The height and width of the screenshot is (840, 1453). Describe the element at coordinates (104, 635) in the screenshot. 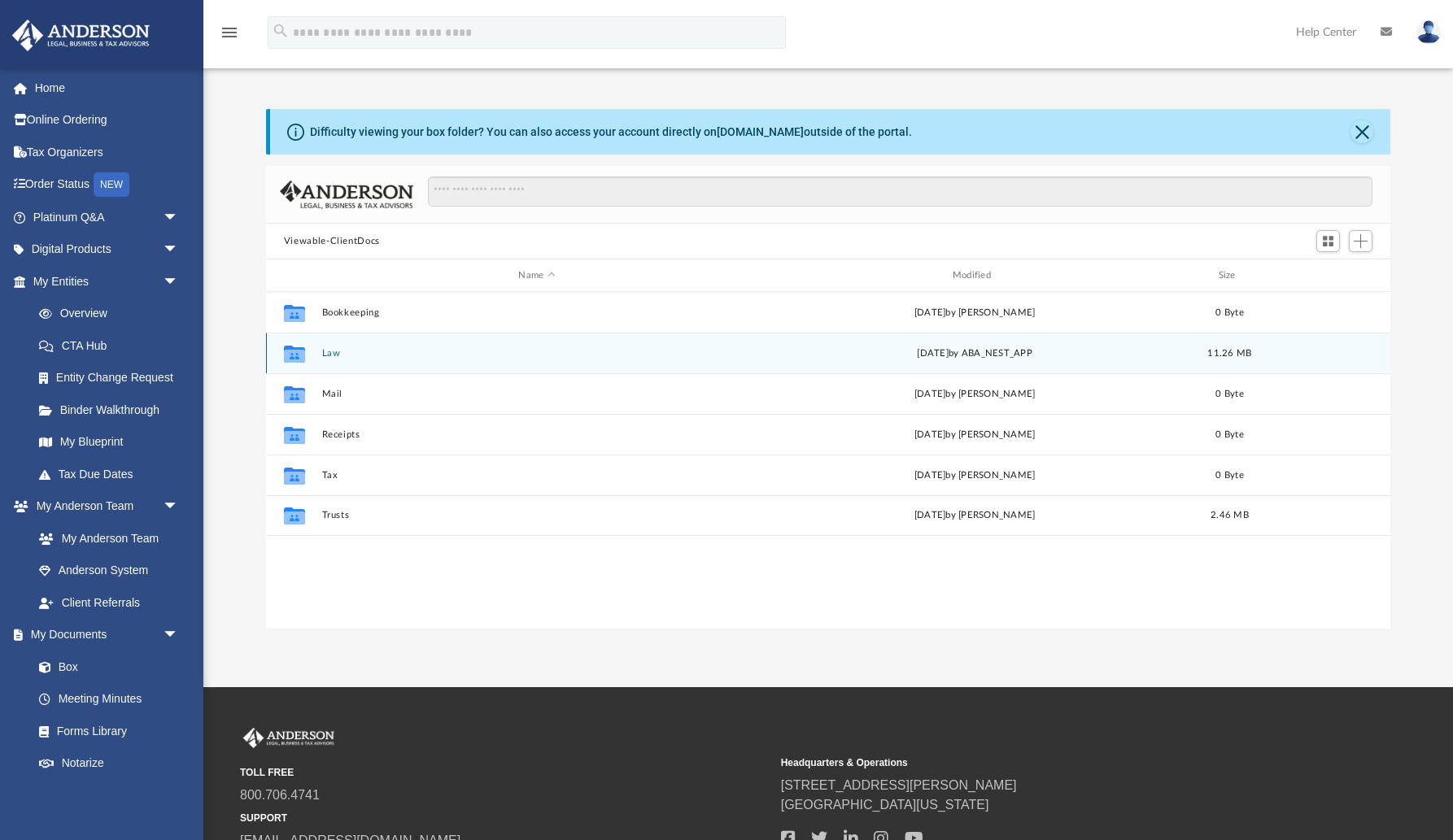

I see `a: My Documentsarrow_drop_down` at that location.